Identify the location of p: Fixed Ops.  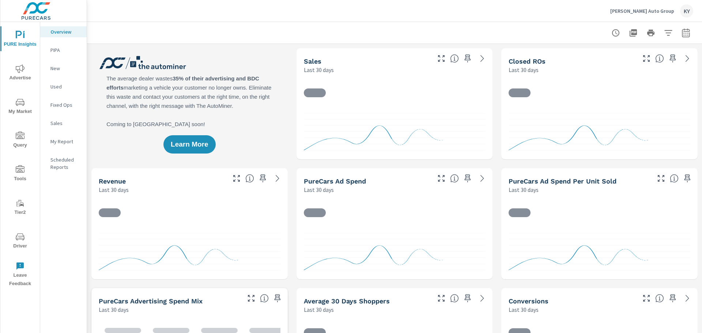
(65, 105).